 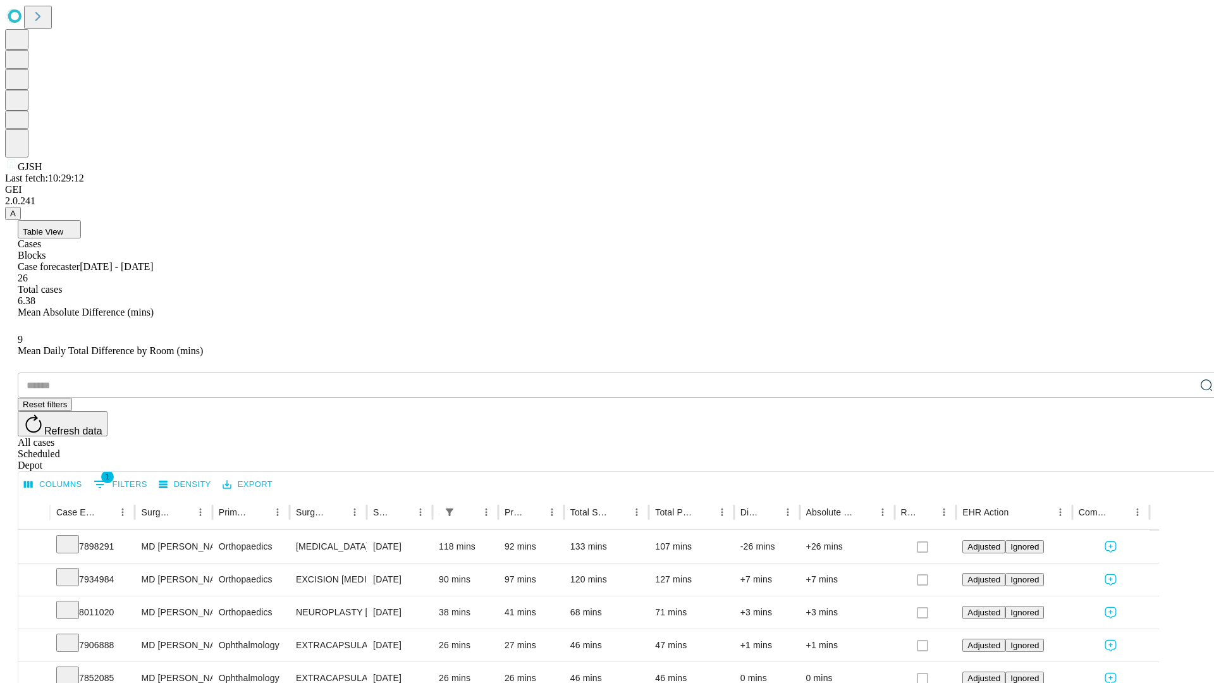 I want to click on span: 6.38, so click(x=27, y=300).